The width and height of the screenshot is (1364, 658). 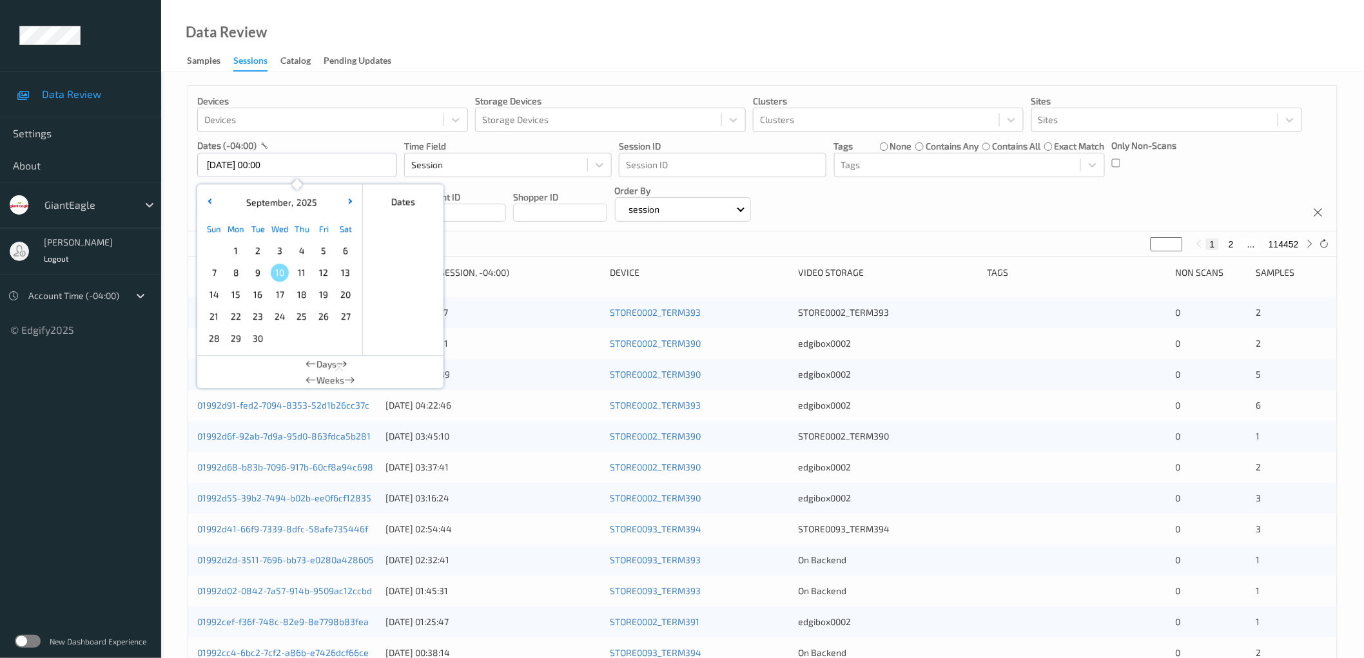 I want to click on label: exact match, so click(x=1080, y=146).